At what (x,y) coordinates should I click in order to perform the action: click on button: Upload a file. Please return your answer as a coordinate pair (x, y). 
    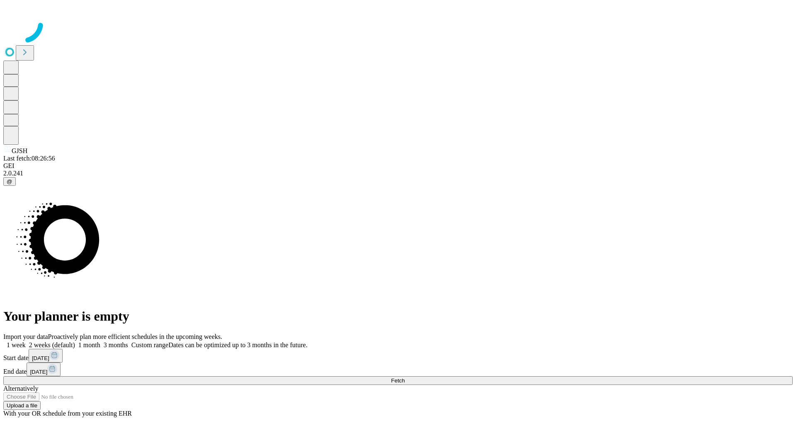
    Looking at the image, I should click on (22, 405).